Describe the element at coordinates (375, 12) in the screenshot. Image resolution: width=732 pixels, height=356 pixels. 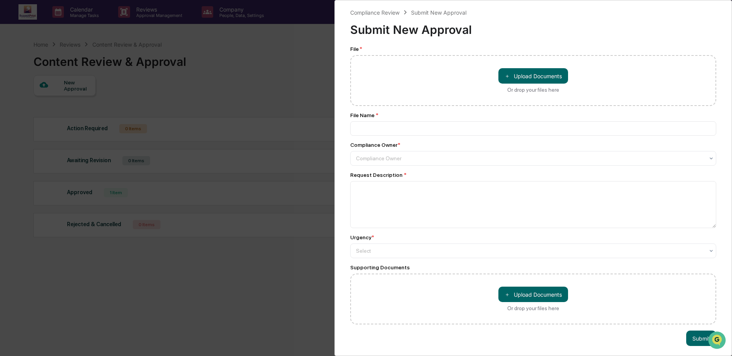
I see `div: Compliance Review` at that location.